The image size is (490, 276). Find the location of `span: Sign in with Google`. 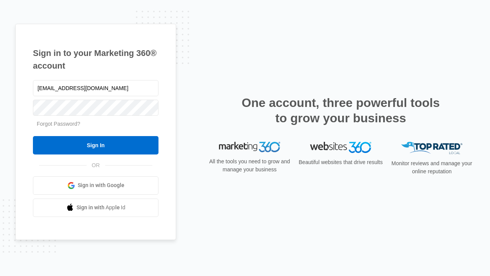

span: Sign in with Google is located at coordinates (101, 185).